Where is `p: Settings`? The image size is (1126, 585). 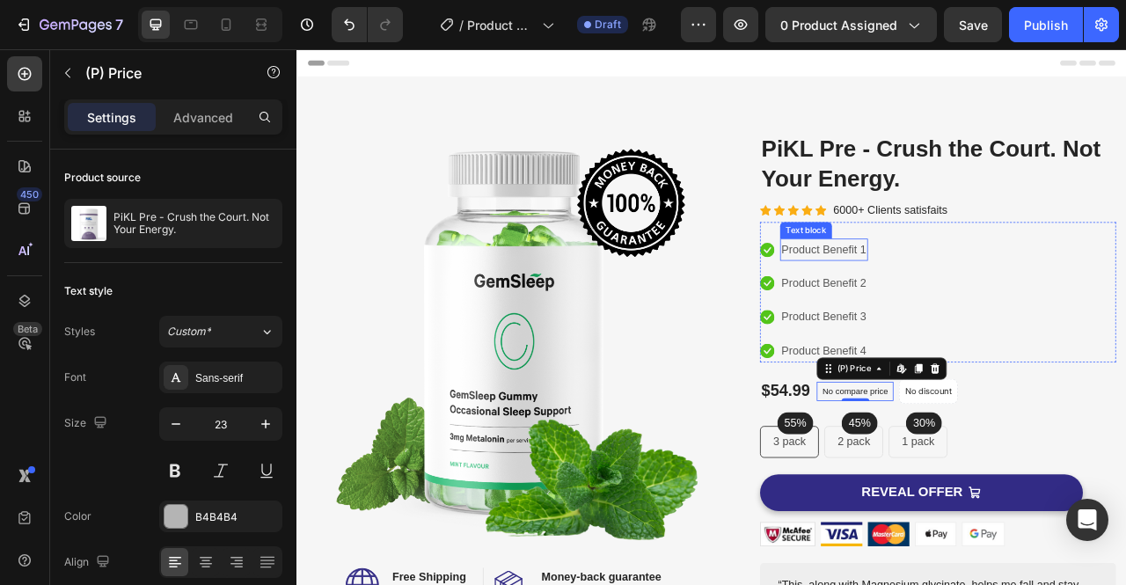 p: Settings is located at coordinates (112, 117).